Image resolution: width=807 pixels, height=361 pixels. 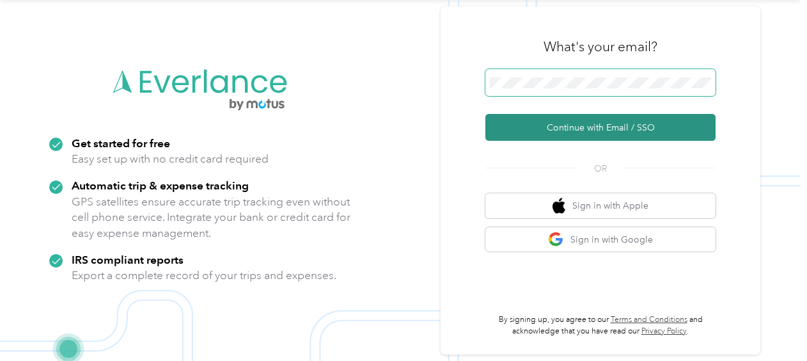 I want to click on strong: IRS compliant reports, so click(x=127, y=259).